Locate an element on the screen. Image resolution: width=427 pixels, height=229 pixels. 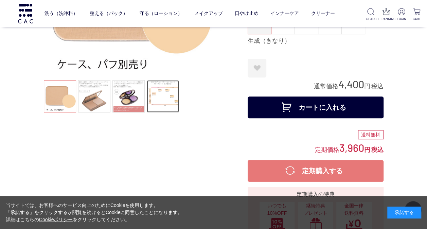
a: SEARCH is located at coordinates (371, 15).